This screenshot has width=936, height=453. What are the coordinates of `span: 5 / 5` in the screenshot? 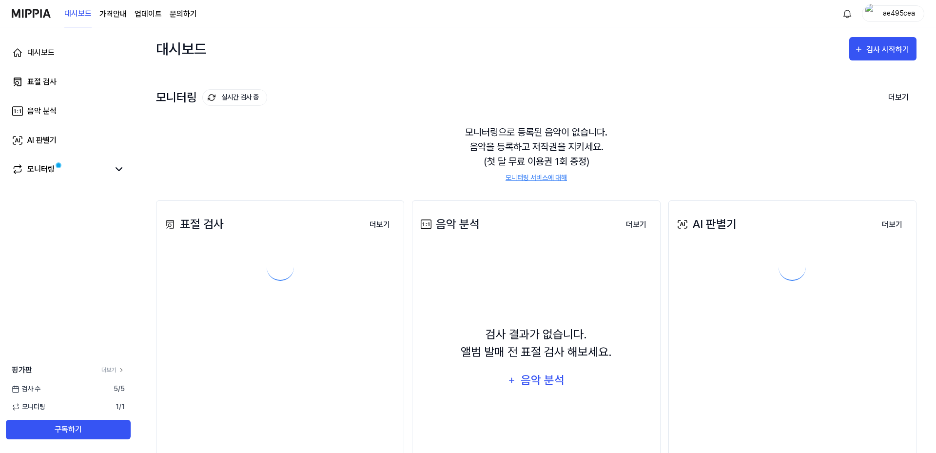 It's located at (119, 389).